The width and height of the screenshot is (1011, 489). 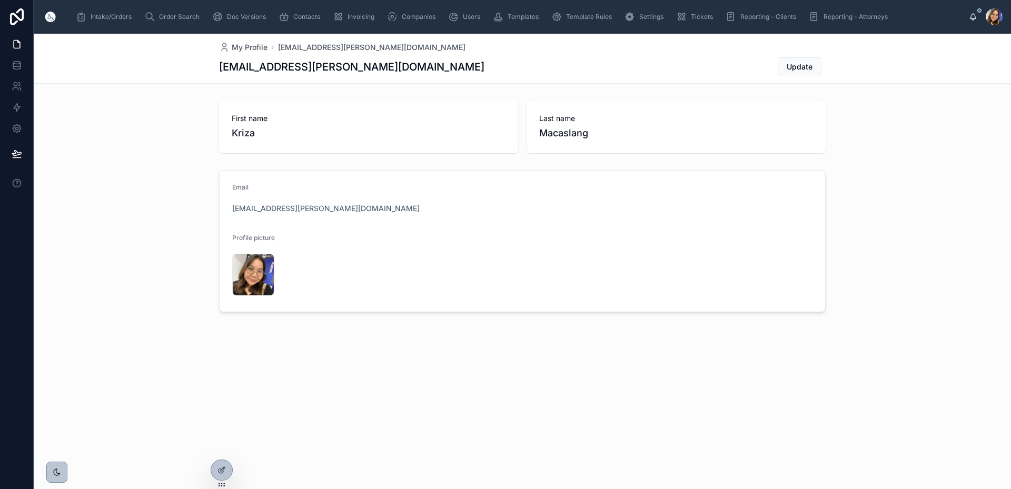 I want to click on span: Tickets, so click(x=702, y=17).